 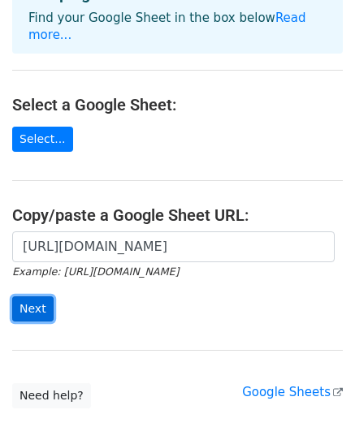 What do you see at coordinates (292, 392) in the screenshot?
I see `a: Google Sheets` at bounding box center [292, 392].